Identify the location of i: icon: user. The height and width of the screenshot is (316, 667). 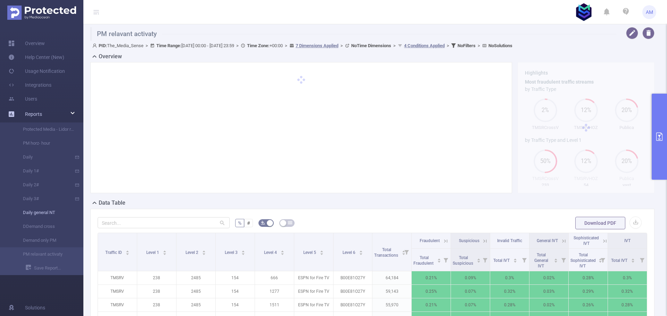
(96, 46).